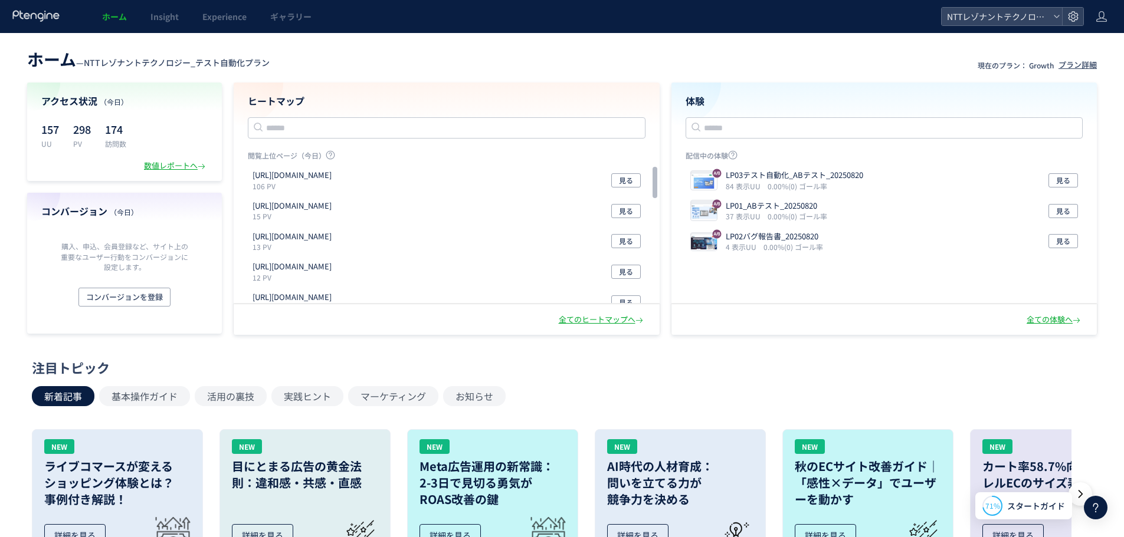  Describe the element at coordinates (704, 182) in the screenshot. I see `img: 3997233bd62cb3946e57131ea4525b8d1756797568329.jpeg` at that location.